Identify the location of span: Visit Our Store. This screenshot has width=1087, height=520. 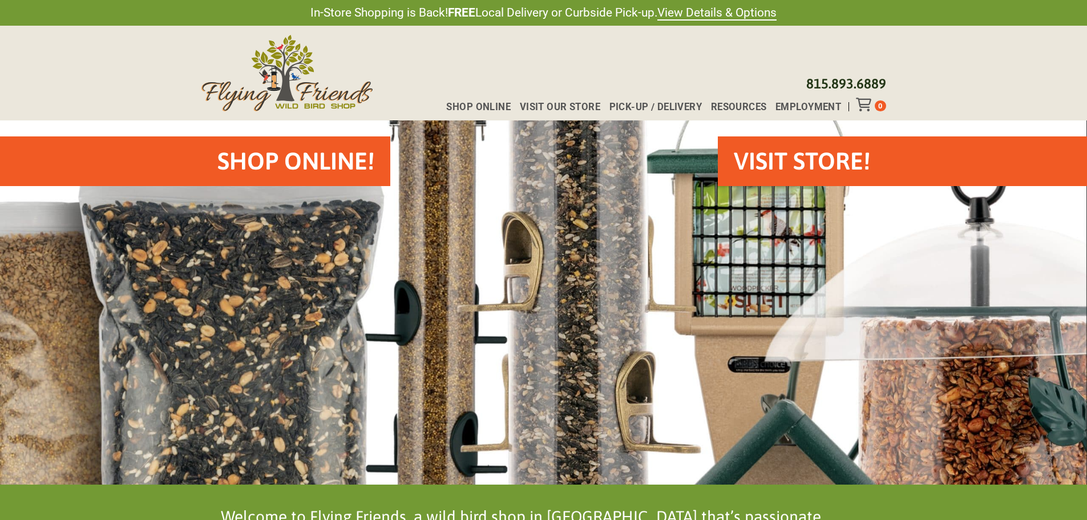
(560, 107).